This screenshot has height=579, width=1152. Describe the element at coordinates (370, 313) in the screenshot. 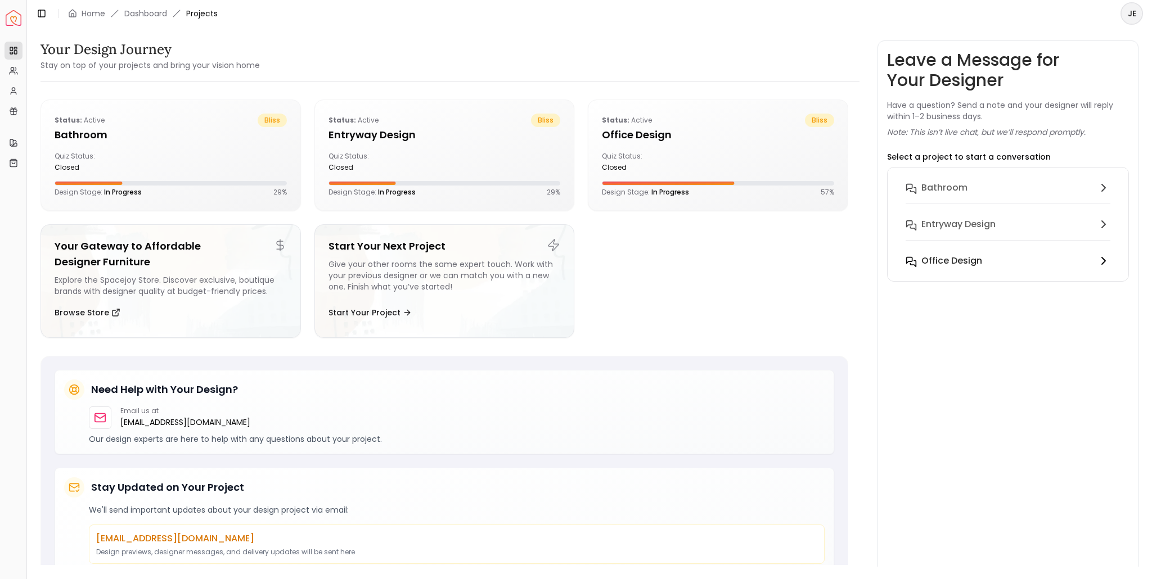

I see `button: Start Your Project` at that location.